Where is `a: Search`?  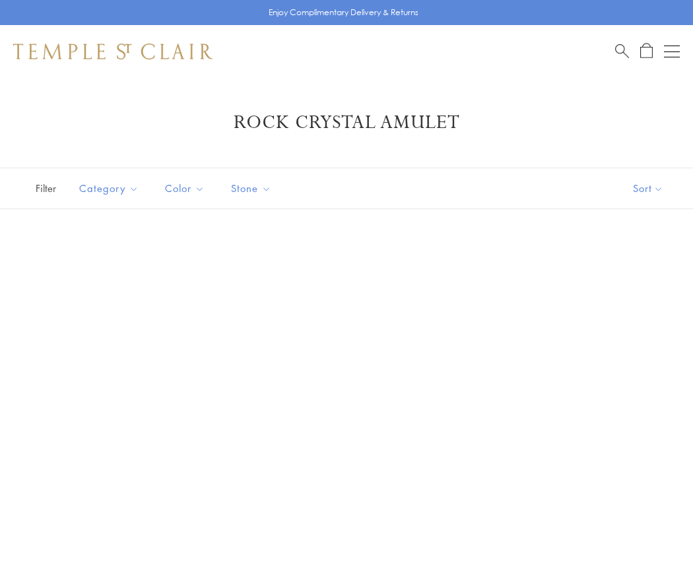
a: Search is located at coordinates (621, 51).